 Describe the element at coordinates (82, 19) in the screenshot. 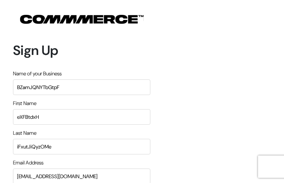

I see `img: COMMMERCE` at that location.